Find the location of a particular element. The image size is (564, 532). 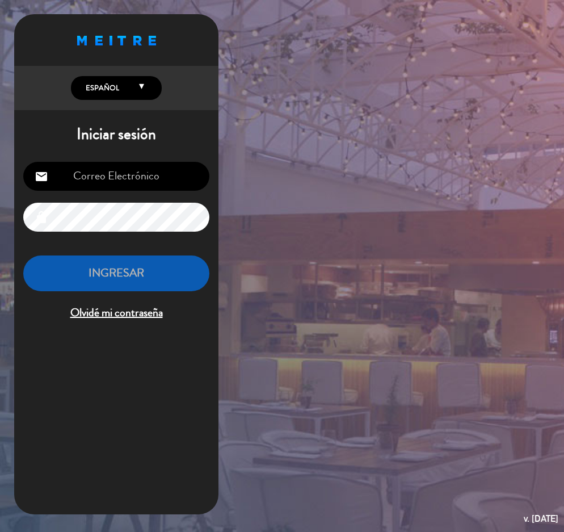

h1: Iniciar sesión is located at coordinates (116, 135).